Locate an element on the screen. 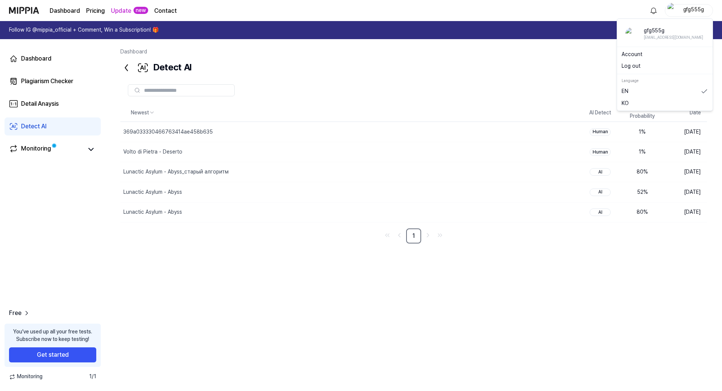 The image size is (722, 391). button: profilegfg555g is located at coordinates (689, 11).